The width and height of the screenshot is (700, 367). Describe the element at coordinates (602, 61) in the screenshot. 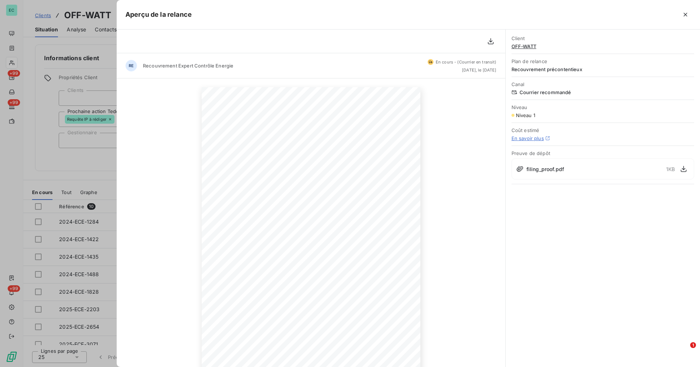

I see `span: Plan de relance` at that location.